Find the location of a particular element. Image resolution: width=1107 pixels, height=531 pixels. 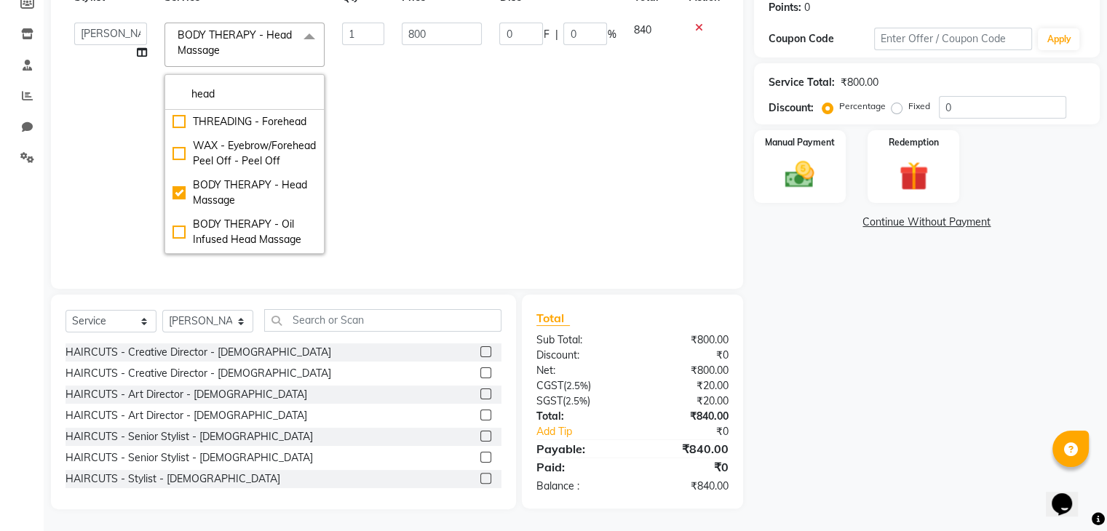

input: Enter Offer / Coupon Code is located at coordinates (954, 39).